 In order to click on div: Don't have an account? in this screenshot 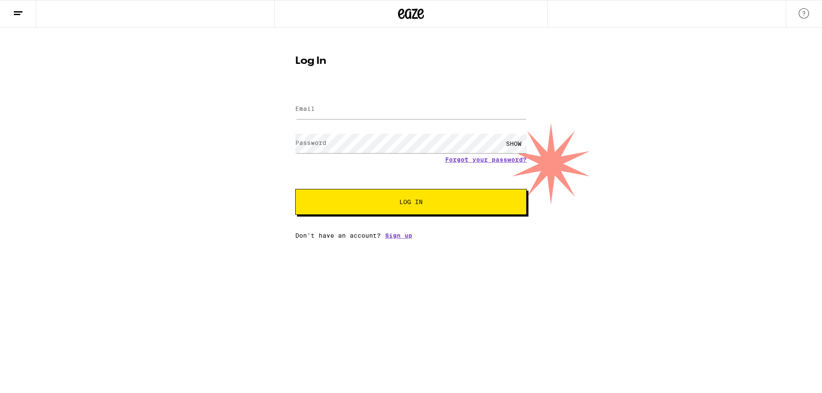, I will do `click(411, 236)`.